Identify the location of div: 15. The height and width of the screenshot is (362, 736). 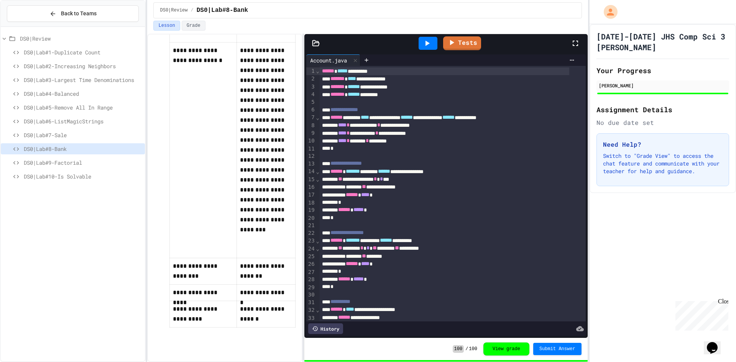
(311, 180).